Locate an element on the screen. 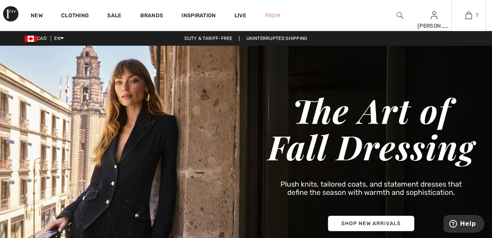 Image resolution: width=492 pixels, height=238 pixels. img: Canadian Dollar is located at coordinates (31, 39).